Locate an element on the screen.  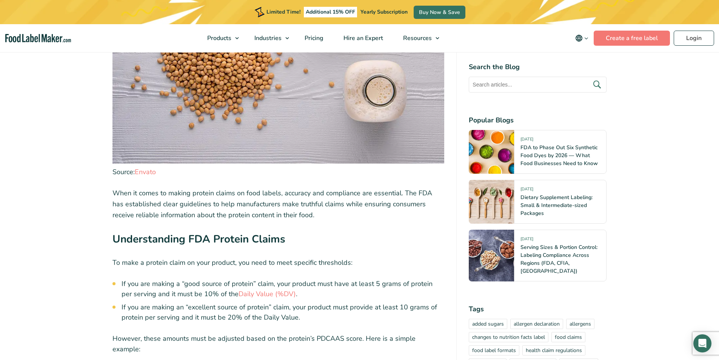
span: Resources is located at coordinates (417, 38).